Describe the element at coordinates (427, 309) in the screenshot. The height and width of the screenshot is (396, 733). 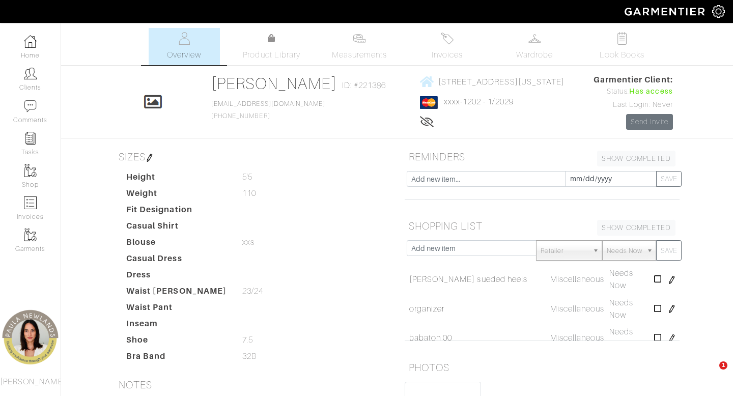
I see `a: organizer` at that location.